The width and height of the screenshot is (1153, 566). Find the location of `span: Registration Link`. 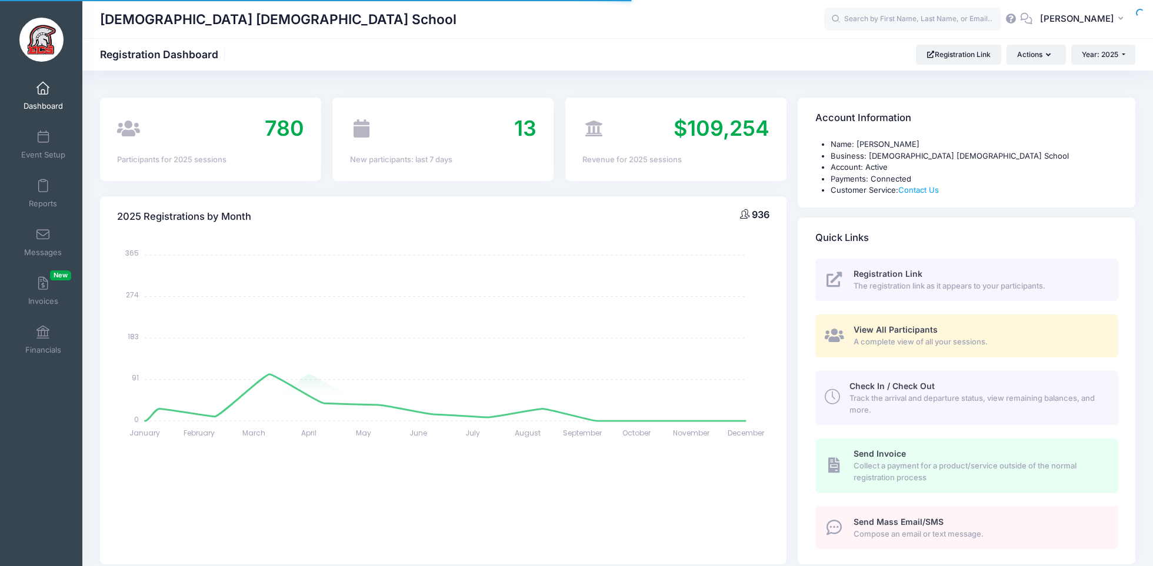

span: Registration Link is located at coordinates (887, 273).